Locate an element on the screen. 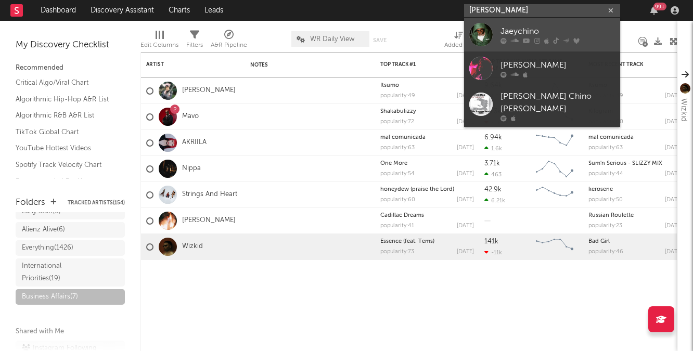 The width and height of the screenshot is (693, 351). a: Algorithmic R&B A&R List is located at coordinates (65, 115).